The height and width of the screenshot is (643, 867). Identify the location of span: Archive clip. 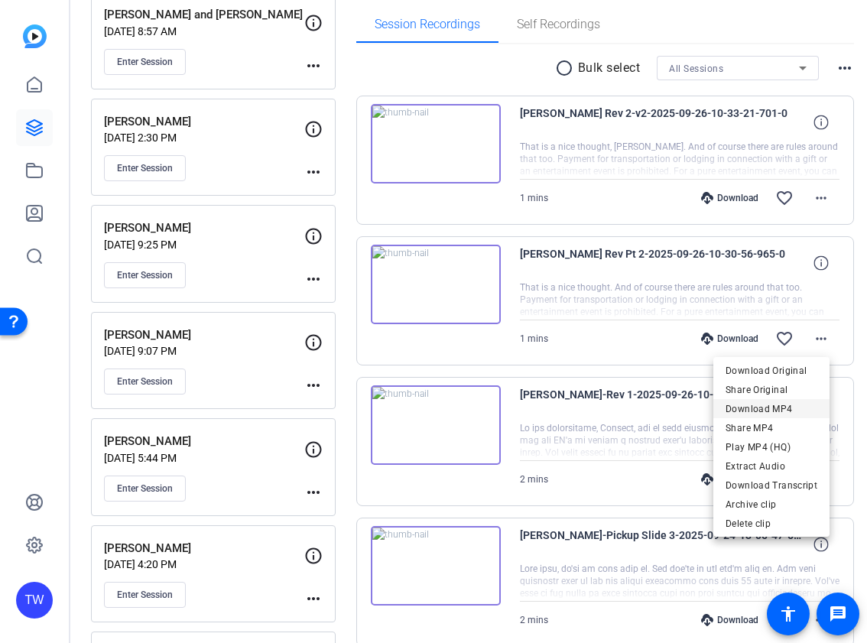
(771, 505).